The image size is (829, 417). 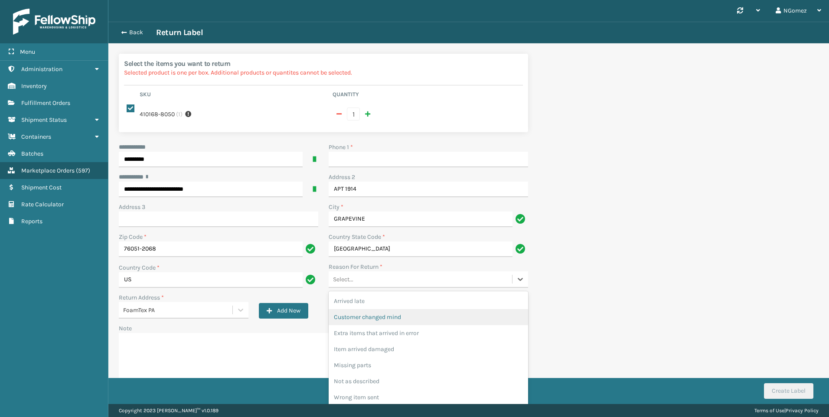 What do you see at coordinates (428, 365) in the screenshot?
I see `div: Missing parts` at bounding box center [428, 365].